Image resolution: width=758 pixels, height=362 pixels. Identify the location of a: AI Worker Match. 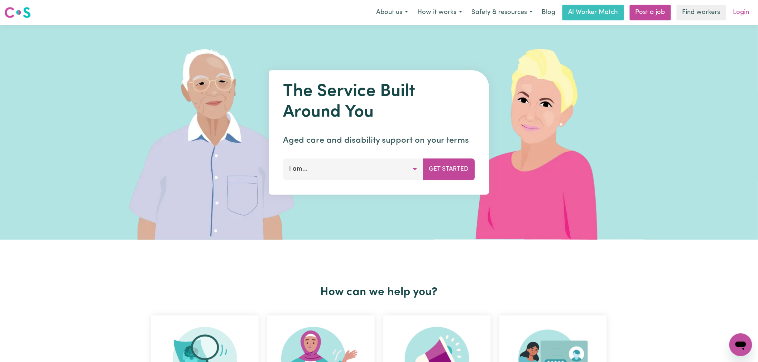
(593, 13).